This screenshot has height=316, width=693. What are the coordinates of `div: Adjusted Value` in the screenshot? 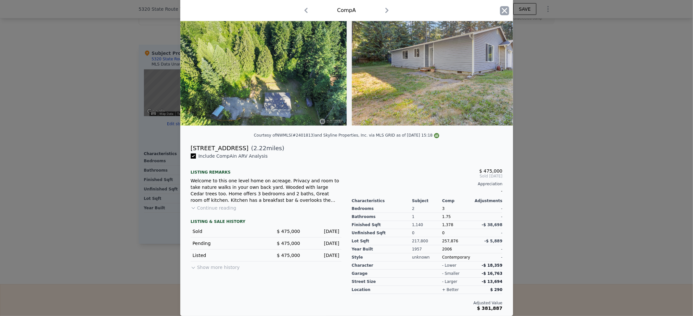 It's located at (427, 303).